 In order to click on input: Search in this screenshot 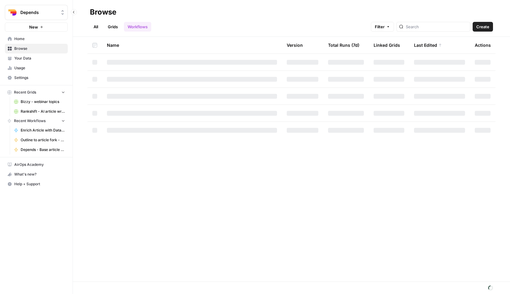, I will do `click(437, 27)`.